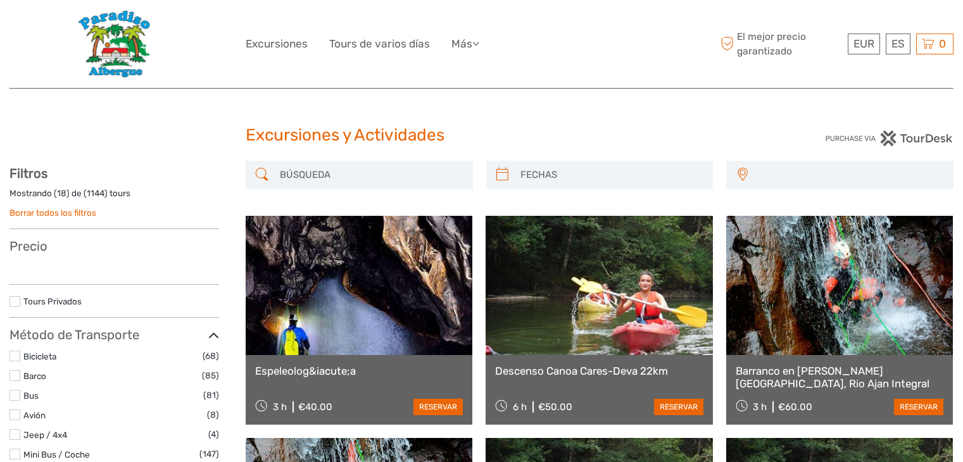  I want to click on a: Borrar todos los filtros, so click(53, 213).